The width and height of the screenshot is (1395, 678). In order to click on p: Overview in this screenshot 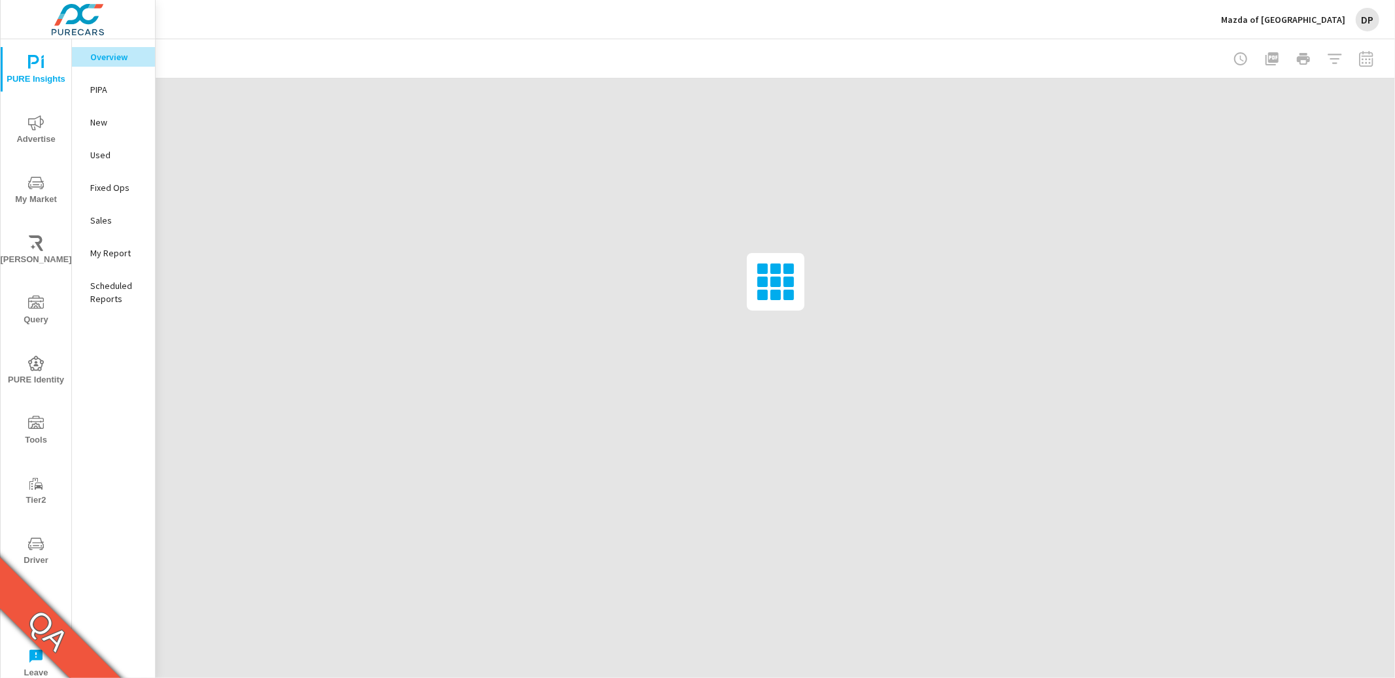, I will do `click(117, 57)`.